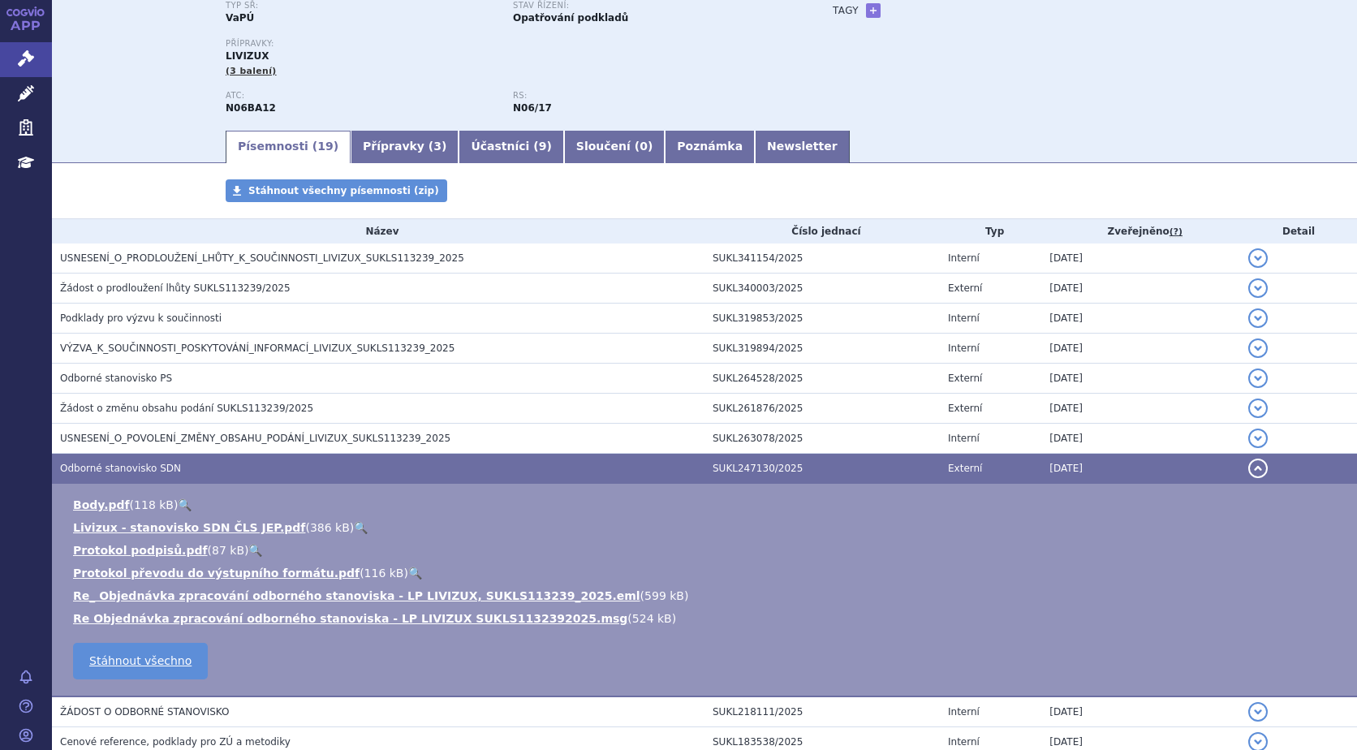  What do you see at coordinates (822, 258) in the screenshot?
I see `td: SUKL341154/2025` at bounding box center [822, 258].